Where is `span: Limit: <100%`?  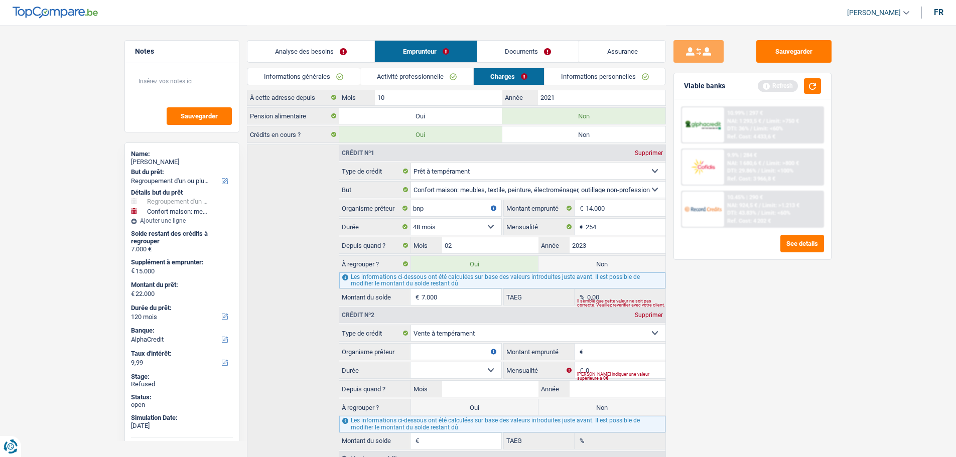
span: Limit: <100% is located at coordinates (777, 171).